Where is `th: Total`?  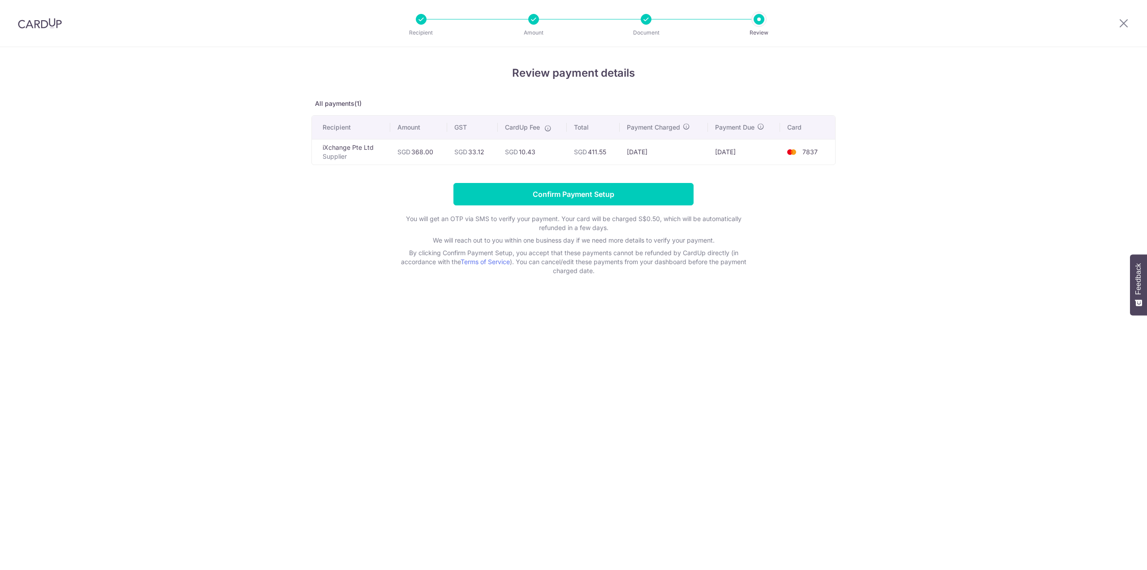 th: Total is located at coordinates (593, 127).